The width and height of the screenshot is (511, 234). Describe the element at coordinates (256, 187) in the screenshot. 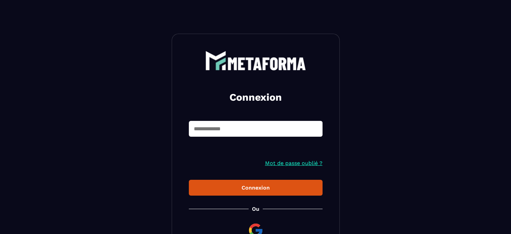

I see `div: Connexion` at that location.